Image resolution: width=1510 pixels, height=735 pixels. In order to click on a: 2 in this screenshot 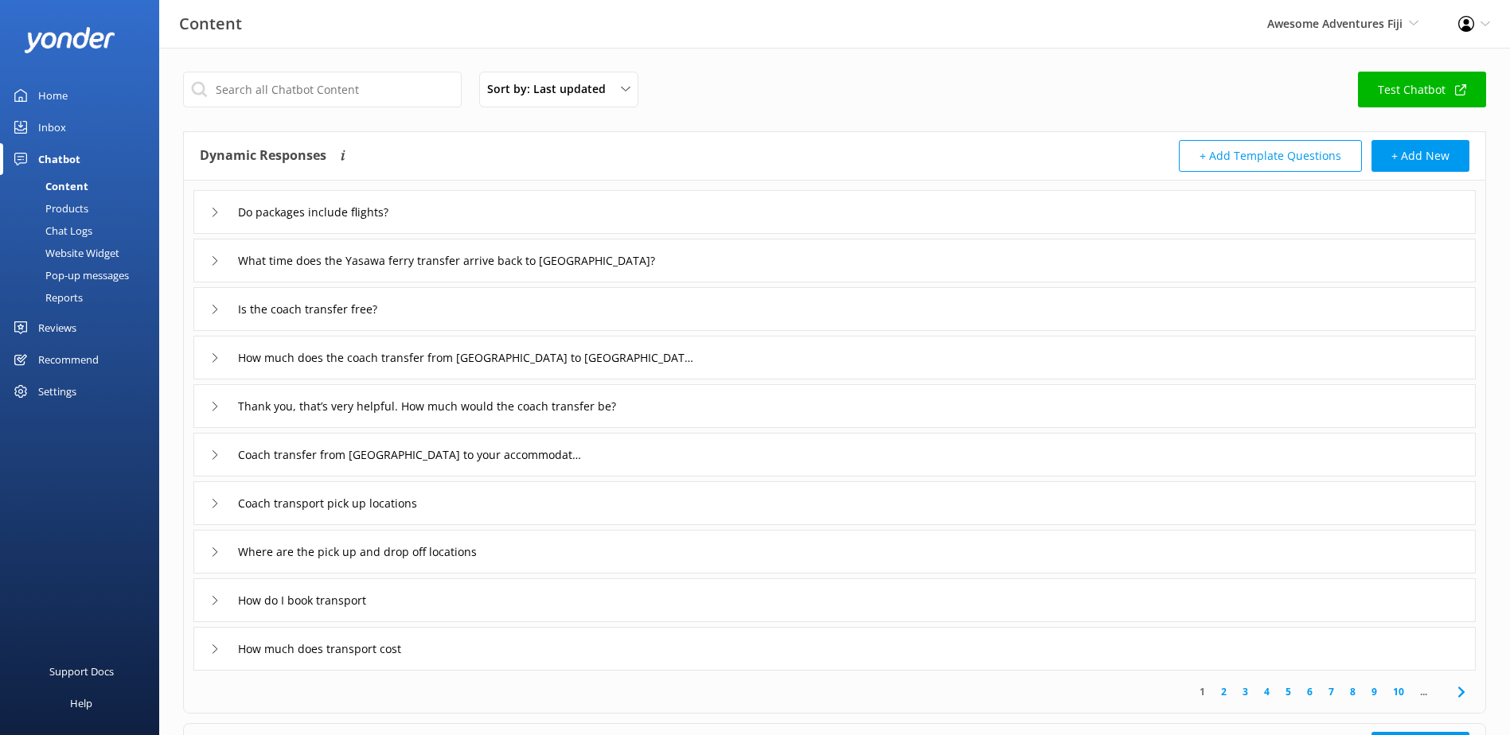, I will do `click(1223, 692)`.